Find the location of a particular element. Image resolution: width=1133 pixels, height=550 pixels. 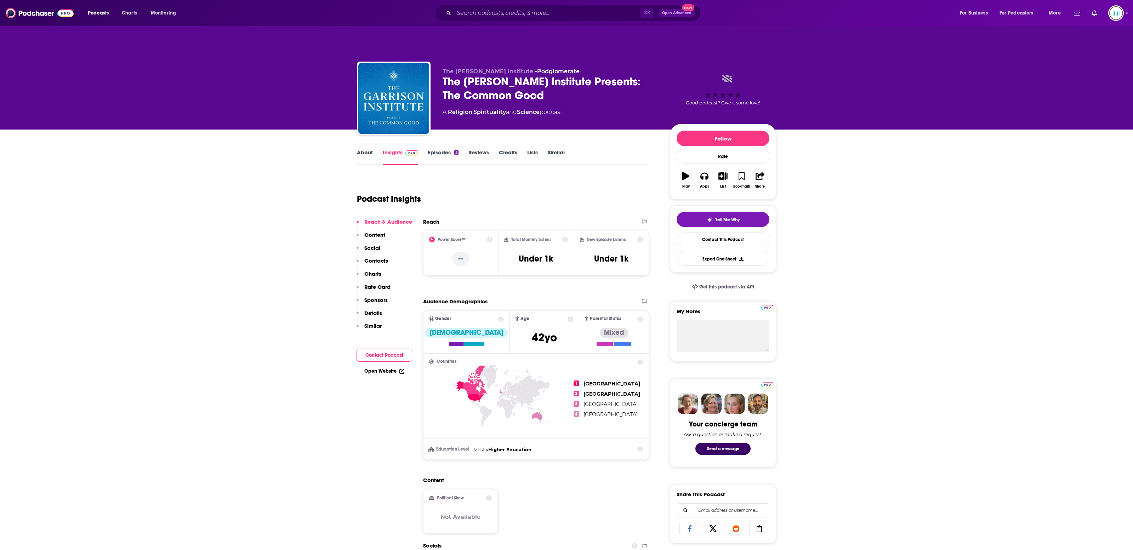

button: Follow is located at coordinates (723, 138).